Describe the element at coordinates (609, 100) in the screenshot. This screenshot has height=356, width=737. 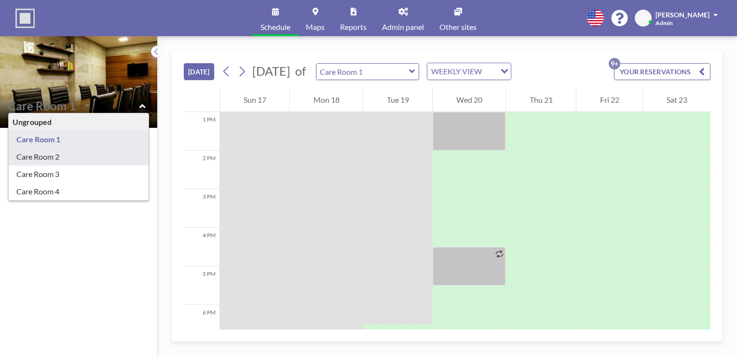
I see `div: Fri 22` at that location.